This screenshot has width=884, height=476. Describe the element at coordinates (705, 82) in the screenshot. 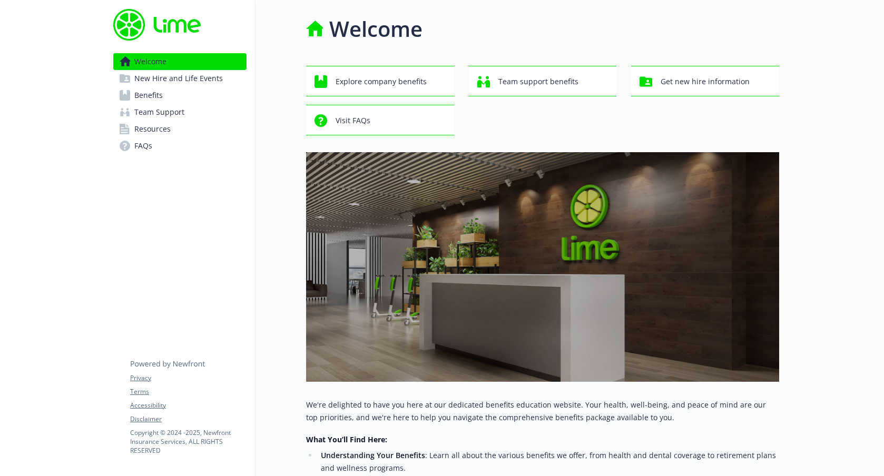

I see `span: Get new hire information` at that location.